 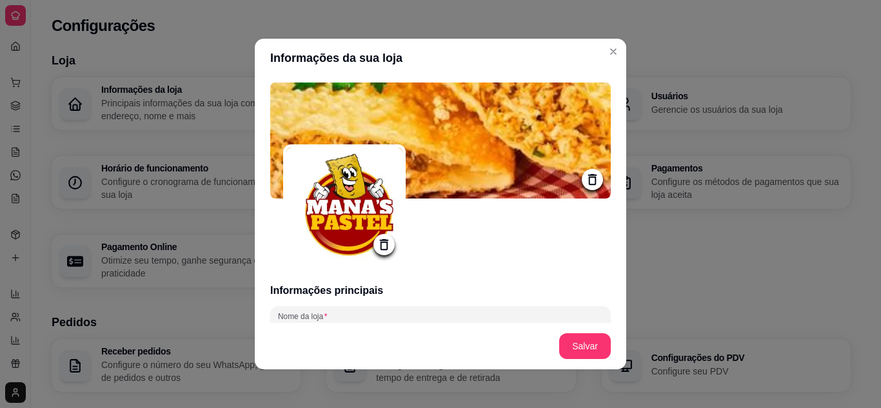 What do you see at coordinates (585, 346) in the screenshot?
I see `button: Salvar` at bounding box center [585, 346].